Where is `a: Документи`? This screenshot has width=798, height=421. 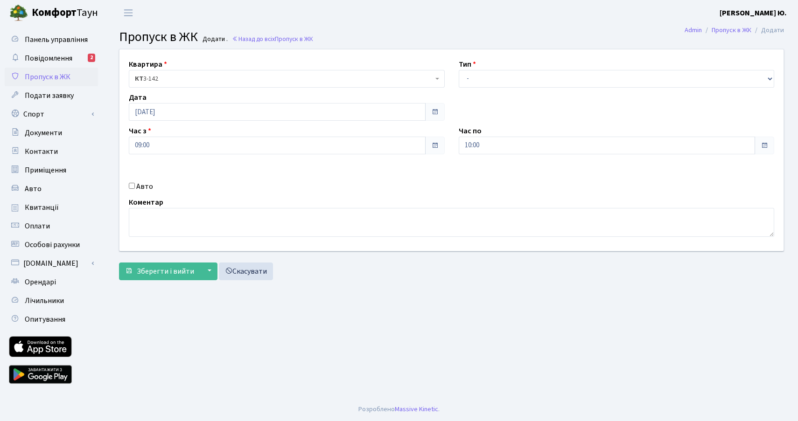
a: Документи is located at coordinates (51, 133).